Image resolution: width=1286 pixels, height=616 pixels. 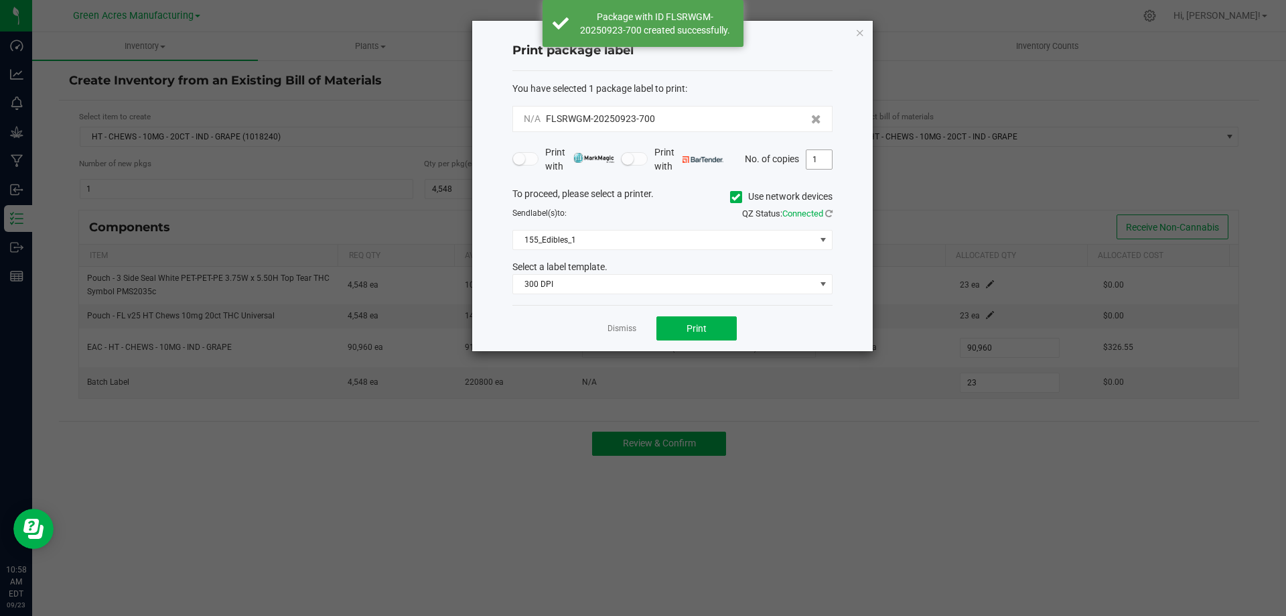 I want to click on span: QZ Status:, so click(x=787, y=213).